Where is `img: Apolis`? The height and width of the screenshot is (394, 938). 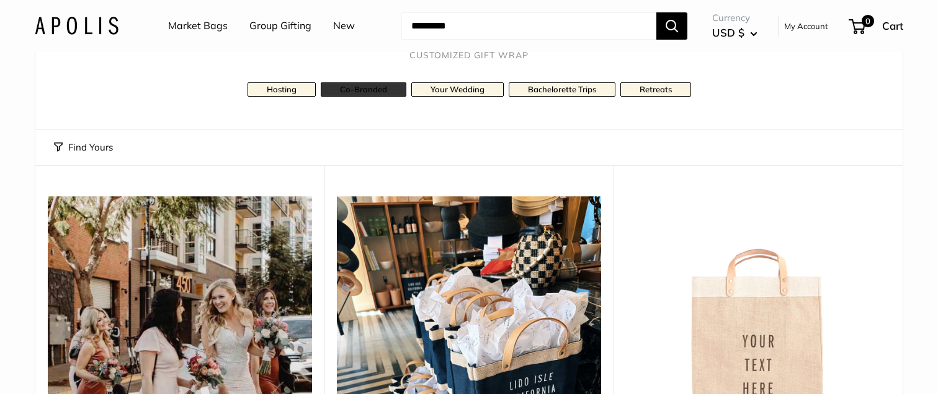 img: Apolis is located at coordinates (76, 25).